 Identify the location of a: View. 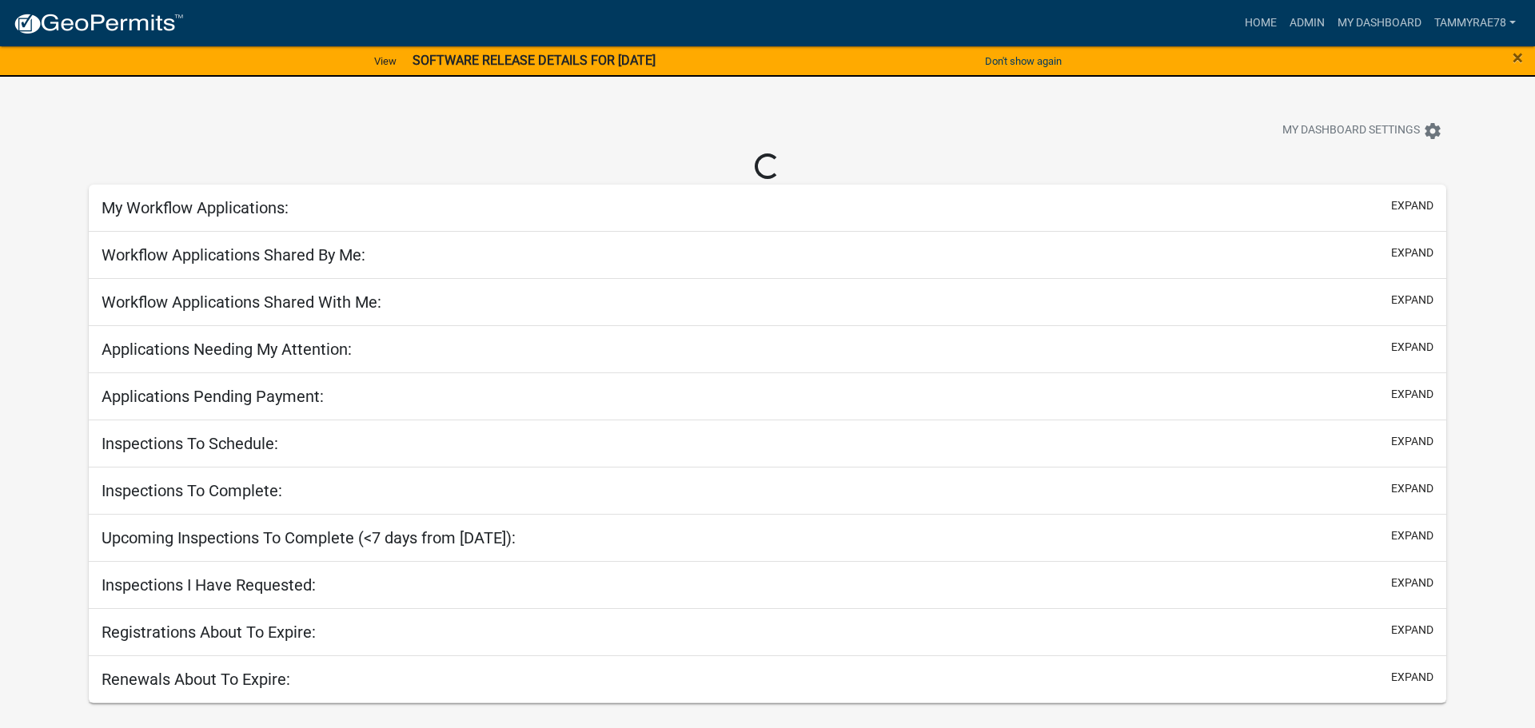
(385, 61).